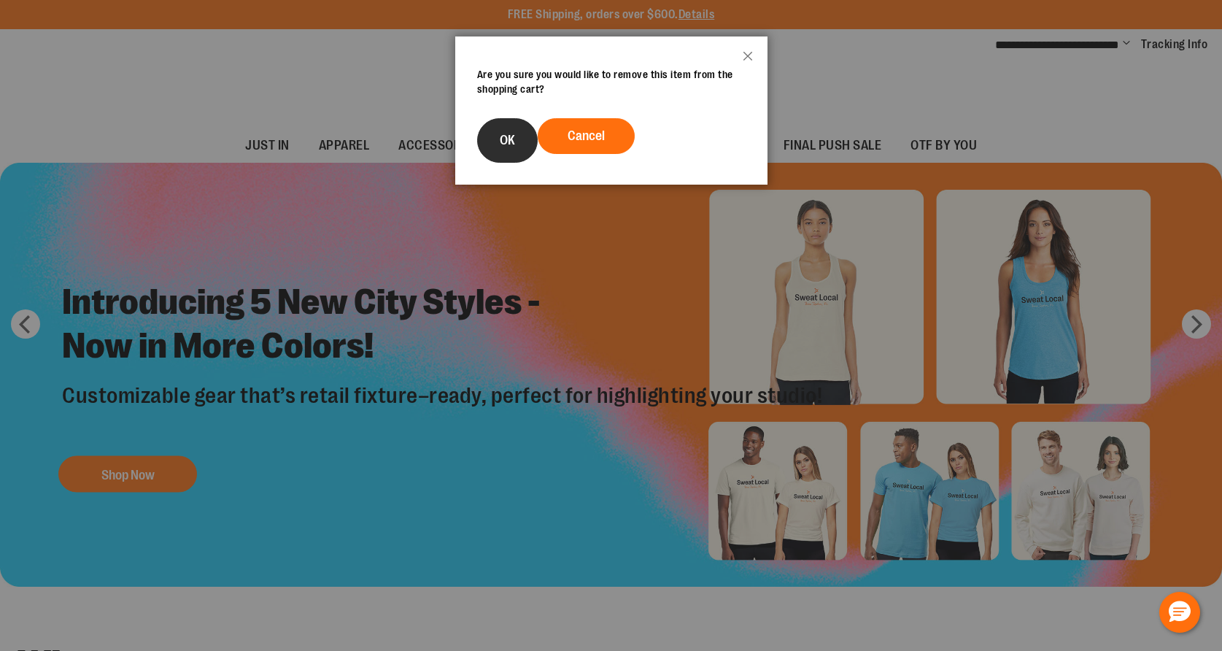  What do you see at coordinates (1179, 612) in the screenshot?
I see `button: Hello, have a question? Let’s chat.` at bounding box center [1179, 612].